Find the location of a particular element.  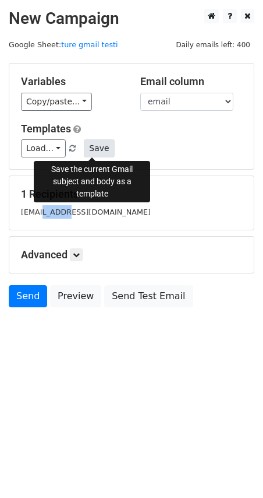

a: Templates is located at coordinates (46, 128).